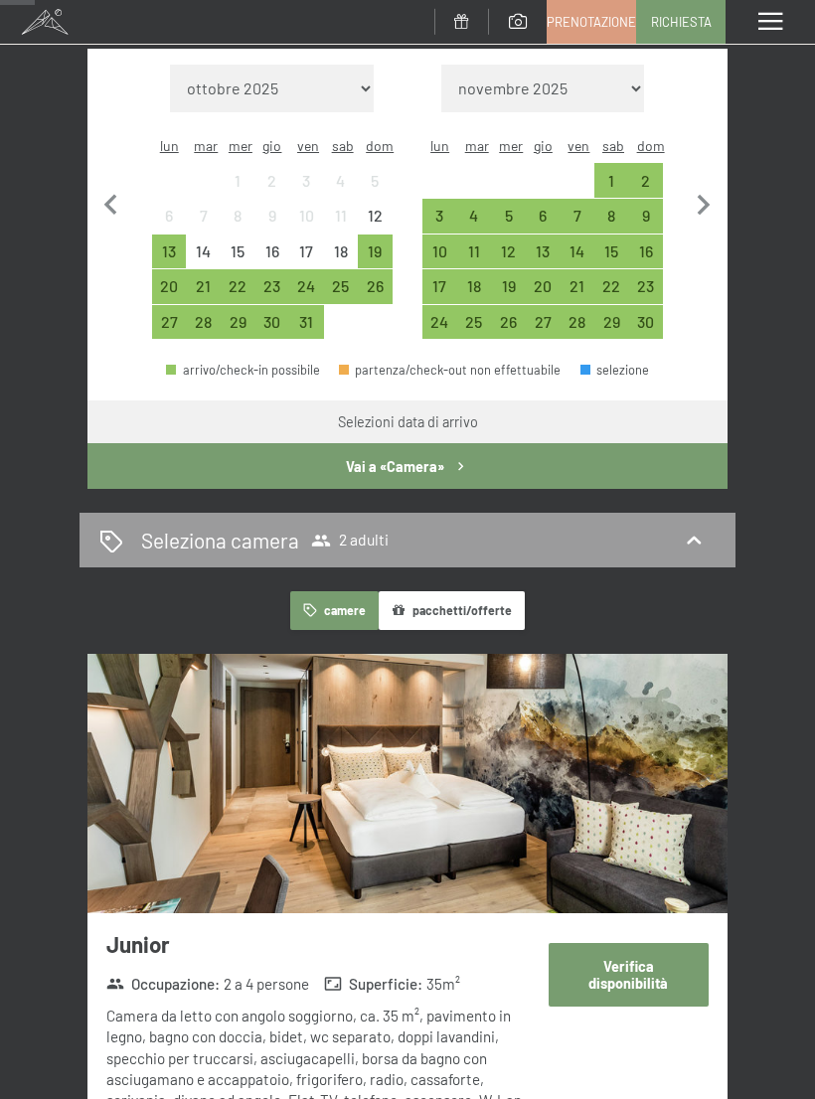 This screenshot has width=815, height=1099. I want to click on div: Wed Oct 15 2025, so click(237, 251).